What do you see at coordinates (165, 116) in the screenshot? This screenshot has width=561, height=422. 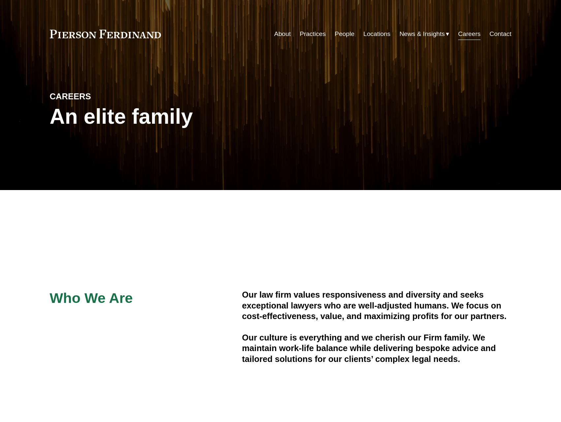 I see `h1: An elite family` at bounding box center [165, 116].